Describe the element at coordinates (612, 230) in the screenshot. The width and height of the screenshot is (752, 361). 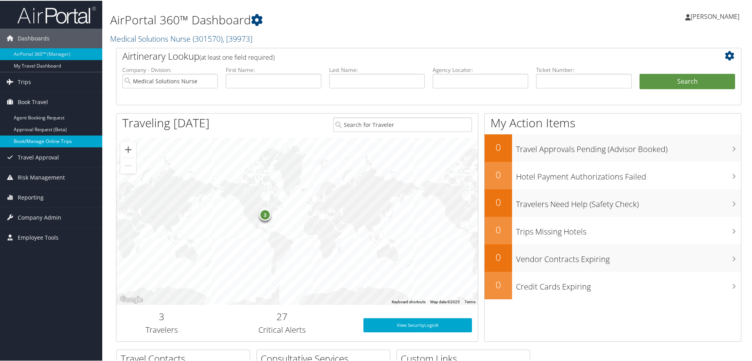
I see `a: 0Trips Missing Hotels` at that location.